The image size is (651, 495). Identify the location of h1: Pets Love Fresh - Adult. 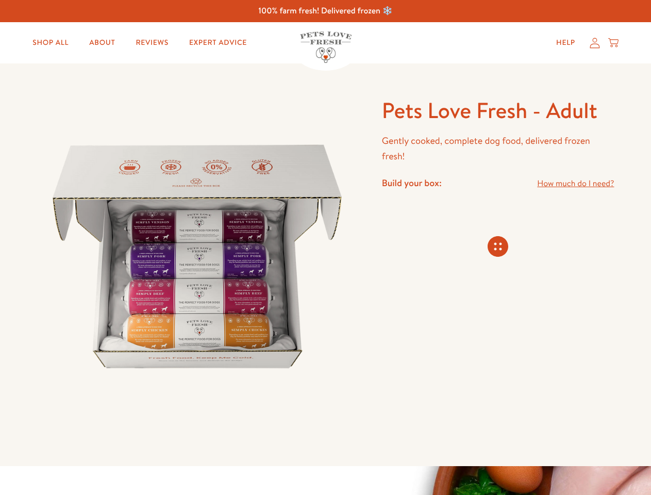
(498, 110).